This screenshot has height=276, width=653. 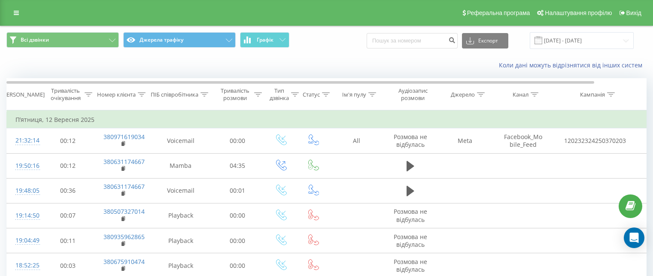 What do you see at coordinates (24, 191) in the screenshot?
I see `div: 19:48:05` at bounding box center [24, 191].